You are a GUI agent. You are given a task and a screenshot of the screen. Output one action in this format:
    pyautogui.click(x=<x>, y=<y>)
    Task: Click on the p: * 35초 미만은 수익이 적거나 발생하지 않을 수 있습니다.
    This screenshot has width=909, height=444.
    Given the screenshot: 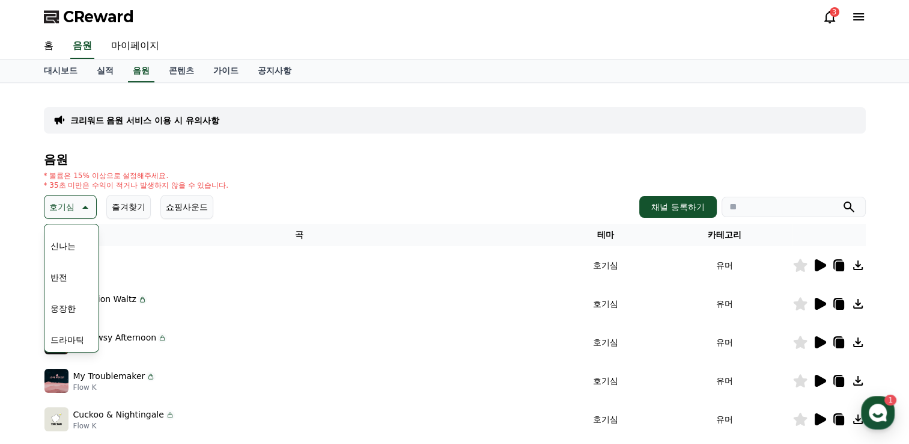 What is the action you would take?
    pyautogui.click(x=136, y=185)
    